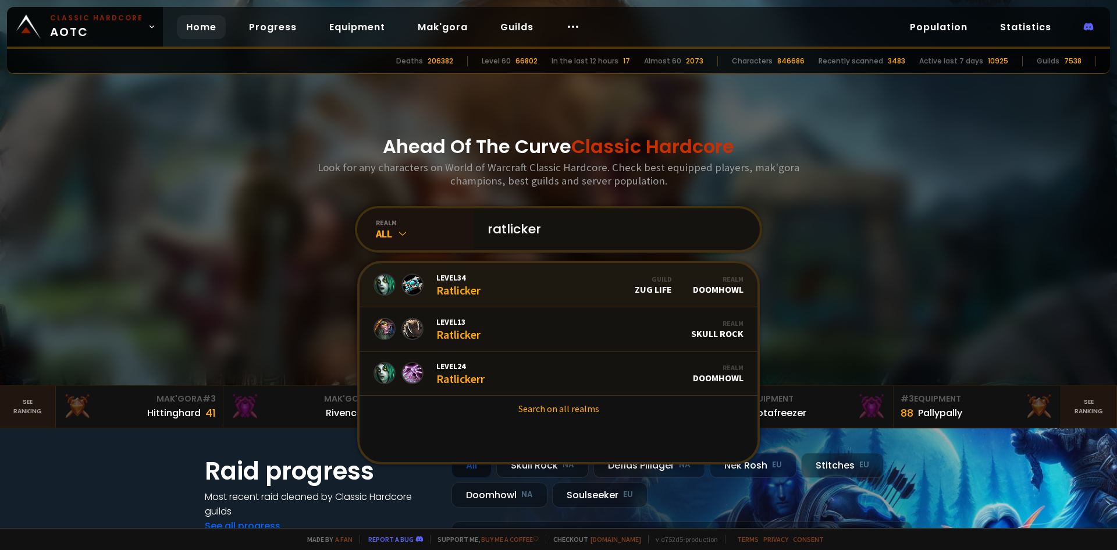 The image size is (1117, 550). Describe the element at coordinates (778, 412) in the screenshot. I see `div: Notafreezer` at that location.